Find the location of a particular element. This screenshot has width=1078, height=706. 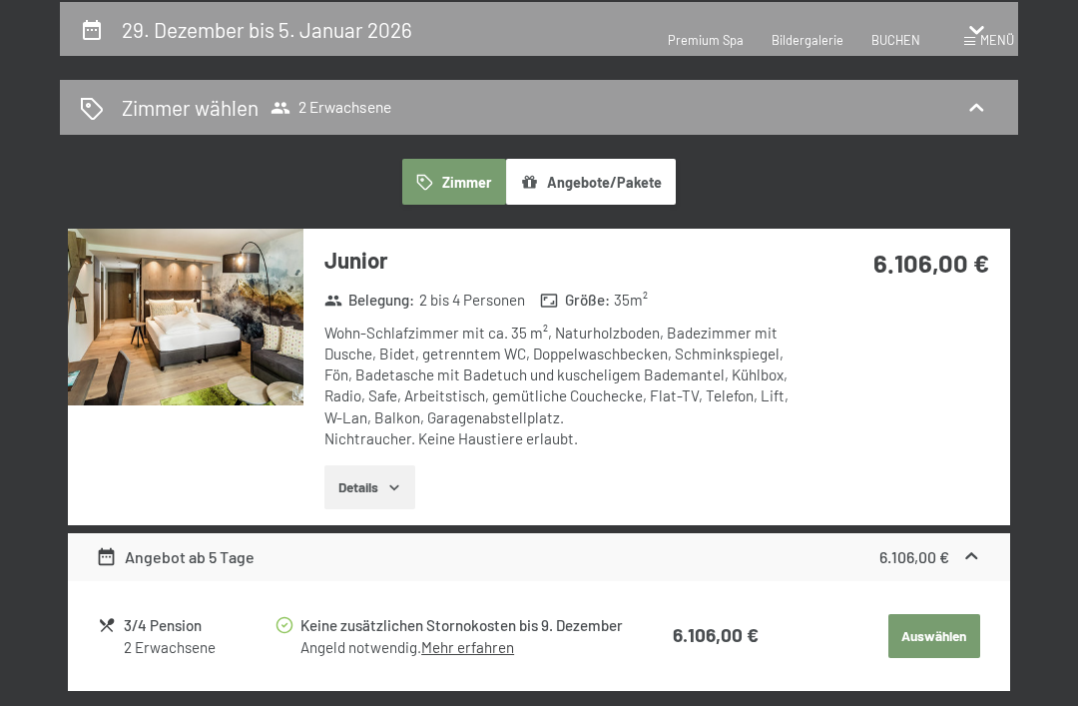

div: Keine zusätzlichen Stornokosten bis 9. Dezember is located at coordinates (463, 625).